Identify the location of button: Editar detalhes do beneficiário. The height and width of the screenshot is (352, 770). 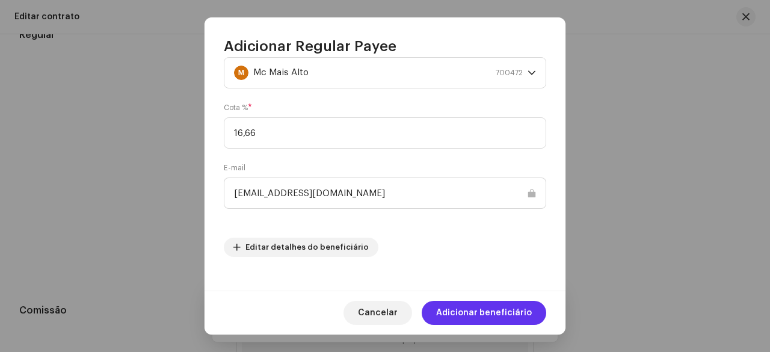
(301, 247).